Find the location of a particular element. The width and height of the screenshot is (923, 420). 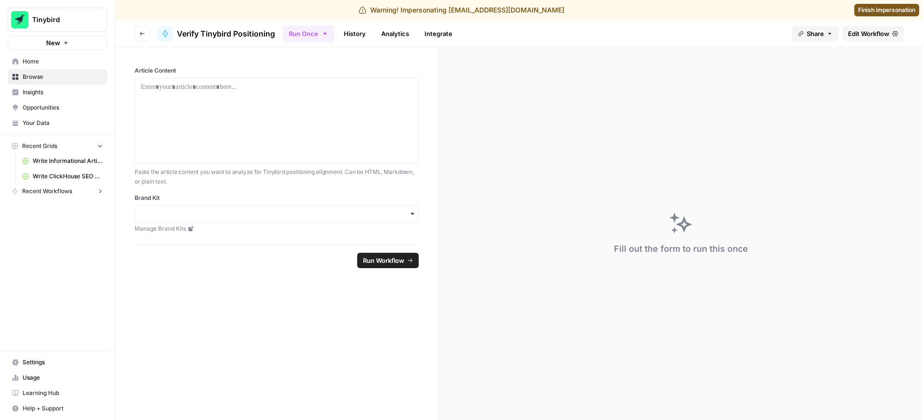

a: Analytics is located at coordinates (395, 34).